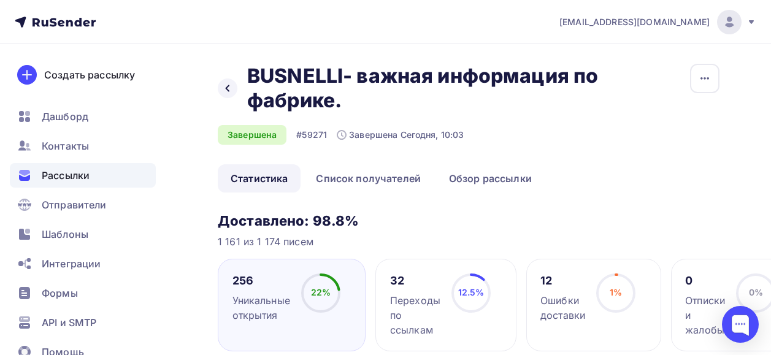 This screenshot has width=771, height=355. I want to click on div: 0, so click(705, 281).